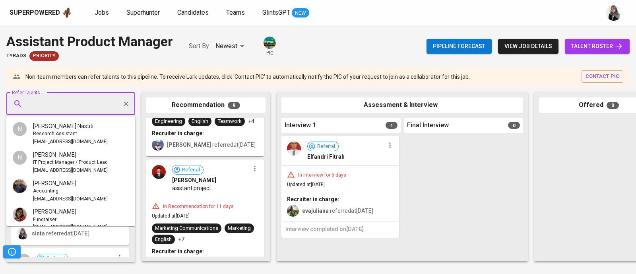  I want to click on div: Assessment & Interview, so click(402, 105).